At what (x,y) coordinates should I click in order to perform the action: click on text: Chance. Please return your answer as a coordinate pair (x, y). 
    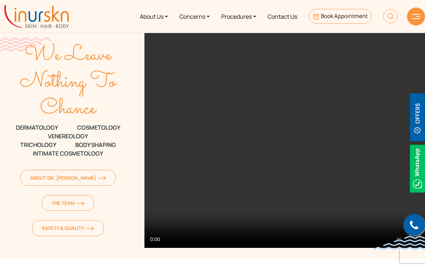
    Looking at the image, I should click on (68, 109).